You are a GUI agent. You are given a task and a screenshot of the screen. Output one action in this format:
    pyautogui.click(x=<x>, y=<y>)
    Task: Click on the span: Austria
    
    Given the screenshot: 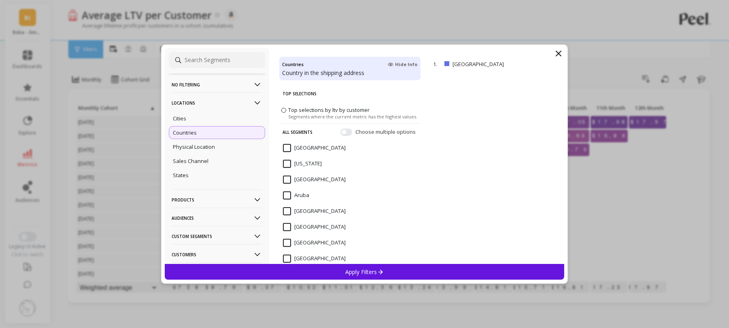 What is the action you would take?
    pyautogui.click(x=314, y=227)
    